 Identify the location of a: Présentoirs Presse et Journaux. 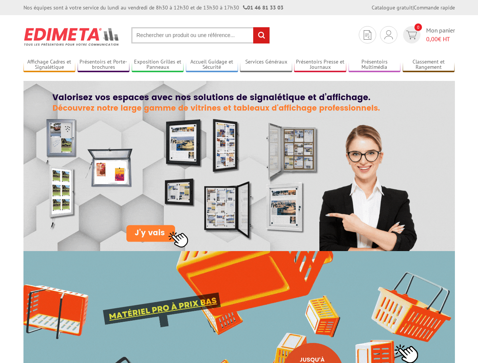
(320, 65).